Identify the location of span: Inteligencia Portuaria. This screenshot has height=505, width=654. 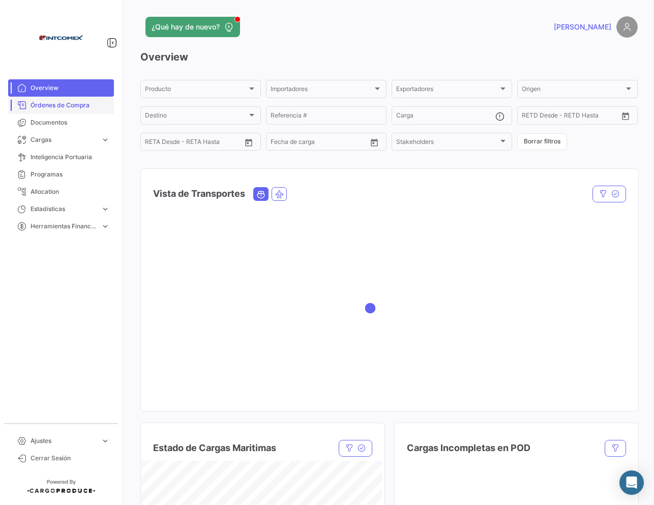
(70, 157).